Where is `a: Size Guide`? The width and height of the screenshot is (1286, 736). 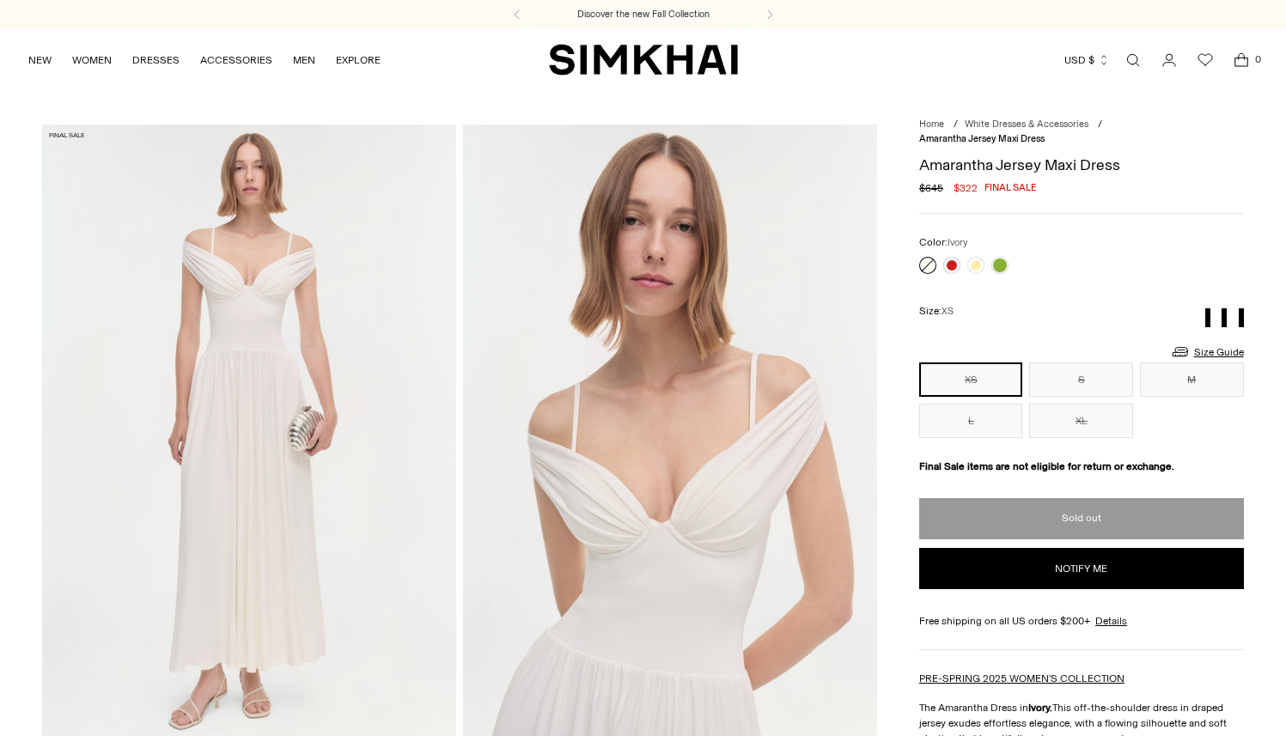 a: Size Guide is located at coordinates (1207, 351).